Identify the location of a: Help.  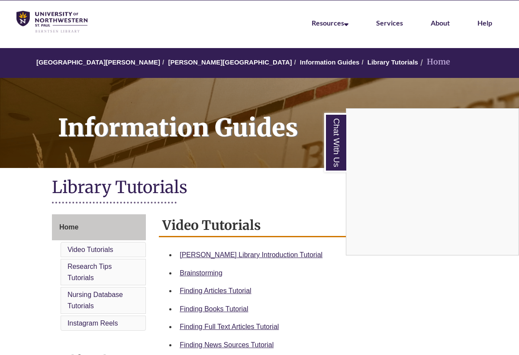
(485, 23).